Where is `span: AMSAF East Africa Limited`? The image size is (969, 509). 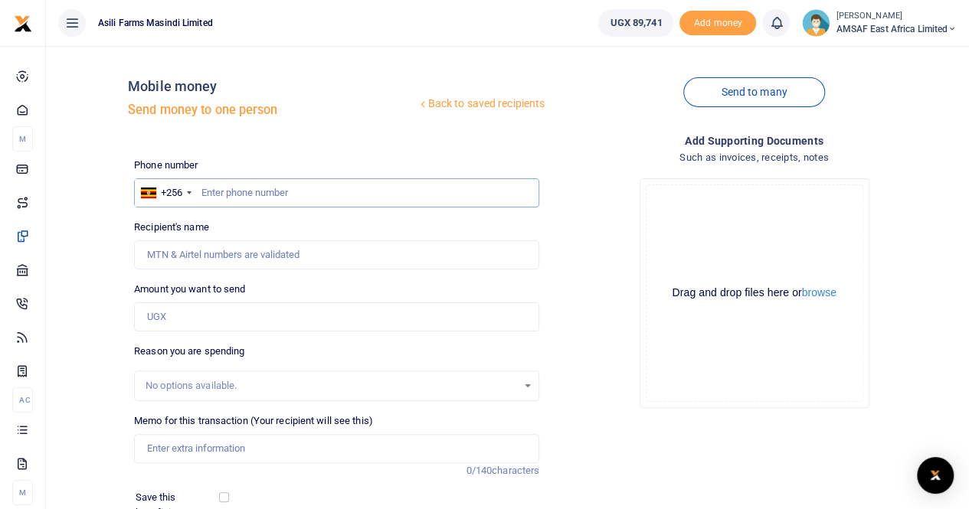 span: AMSAF East Africa Limited is located at coordinates (896, 29).